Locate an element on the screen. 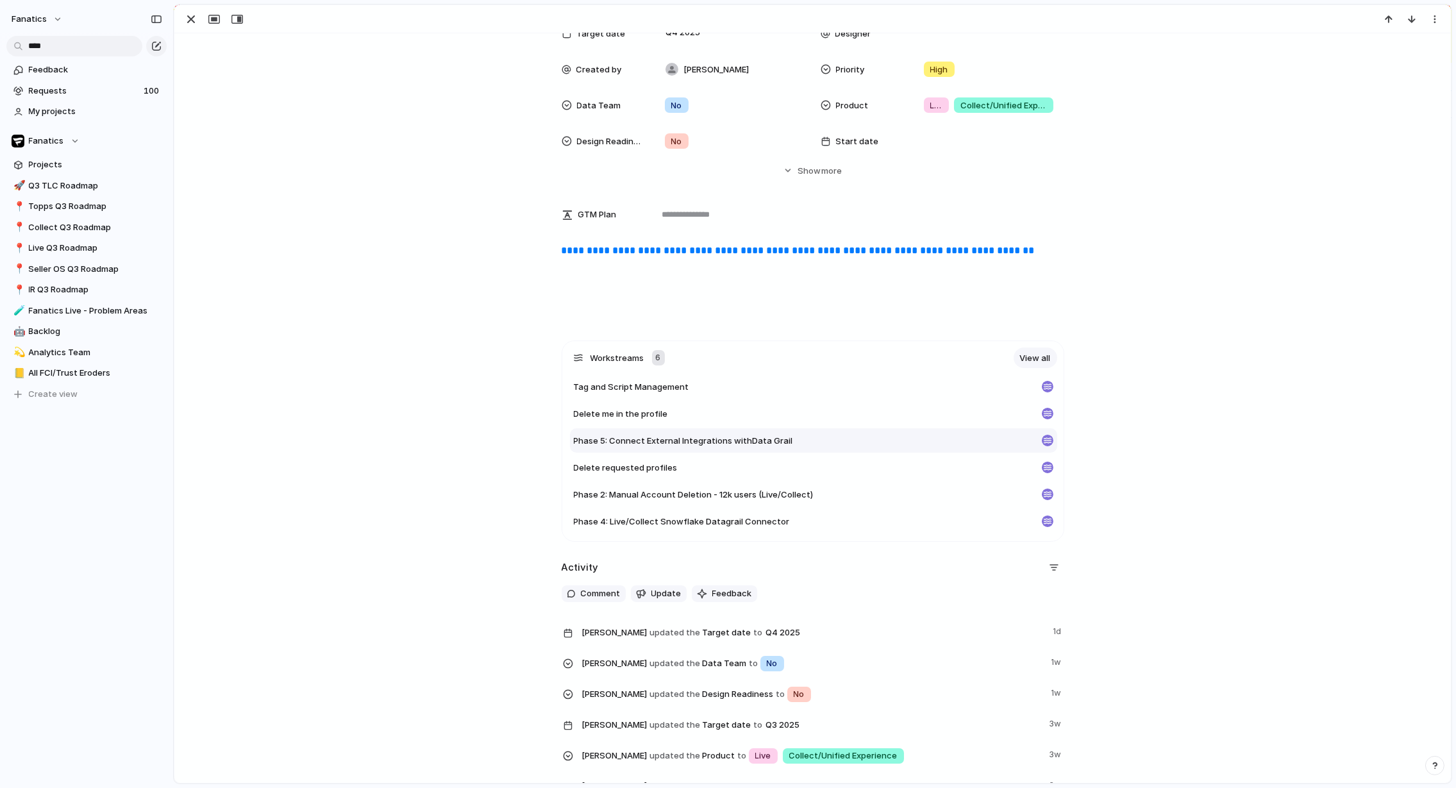 Image resolution: width=1456 pixels, height=788 pixels. span: Phase 2: Manual Account Deletion - 12k users (Live/Collect) is located at coordinates (694, 495).